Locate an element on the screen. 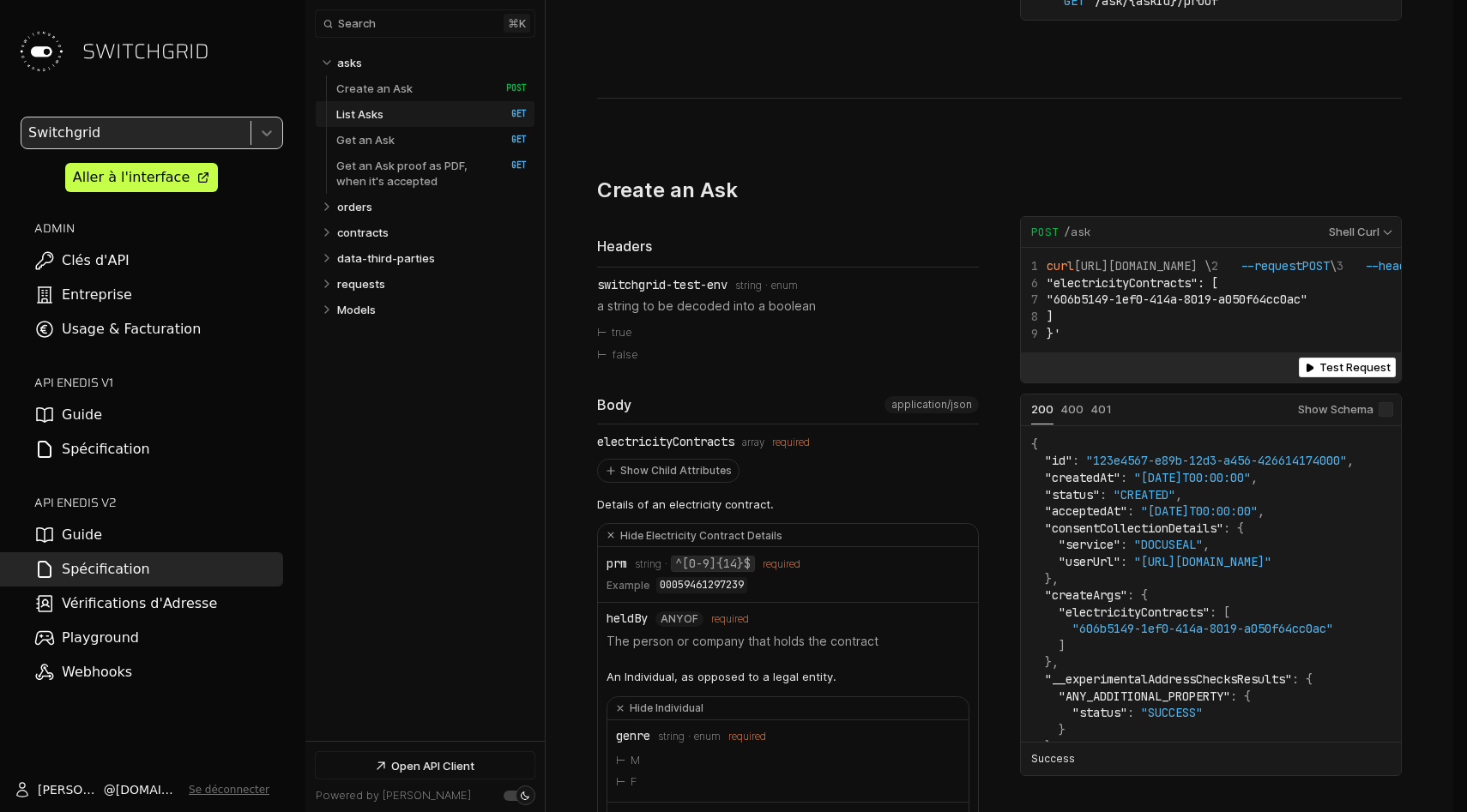 Image resolution: width=1467 pixels, height=812 pixels. p: Success is located at coordinates (1053, 759).